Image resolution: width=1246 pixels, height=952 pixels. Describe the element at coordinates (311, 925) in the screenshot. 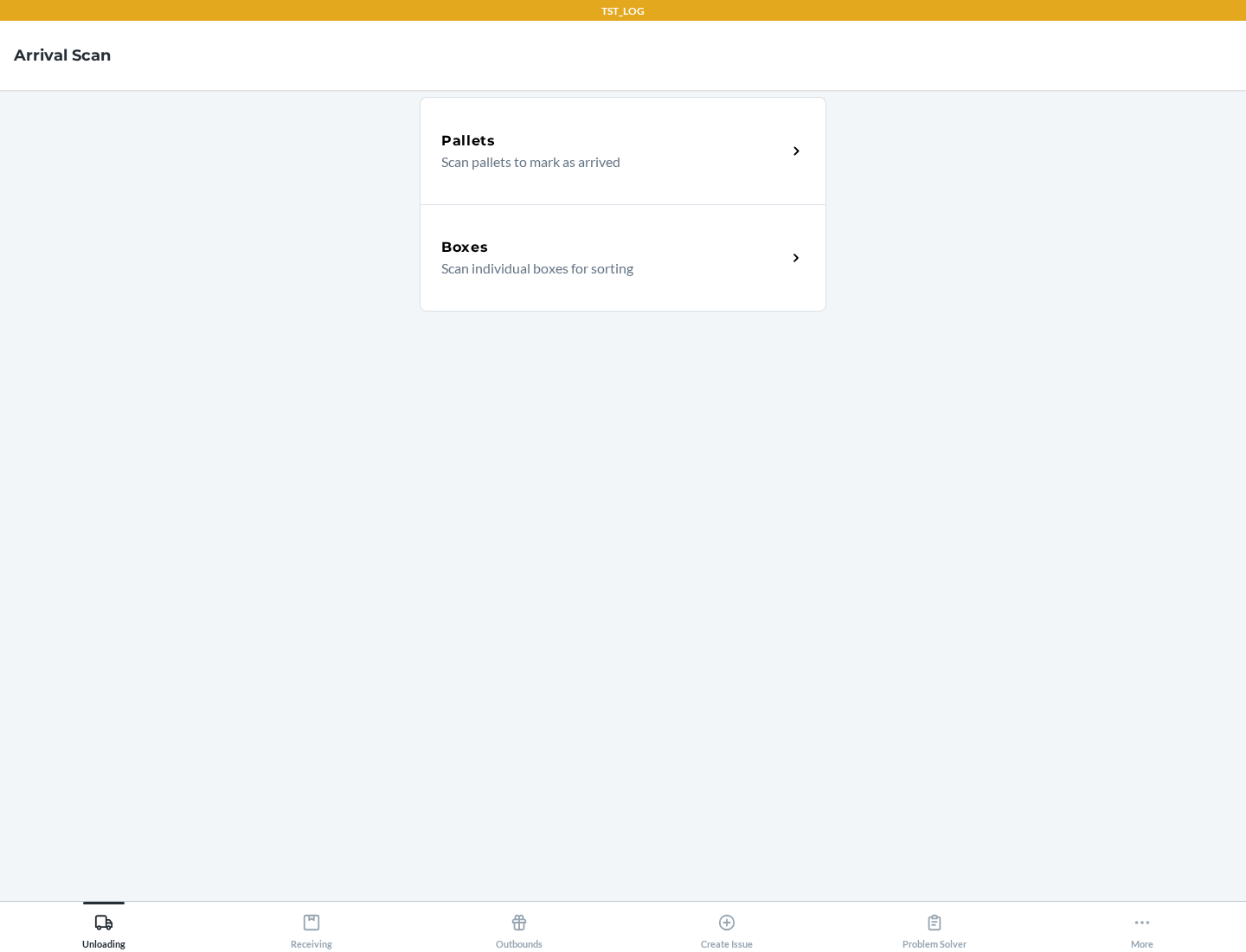

I see `button: Receiving` at that location.